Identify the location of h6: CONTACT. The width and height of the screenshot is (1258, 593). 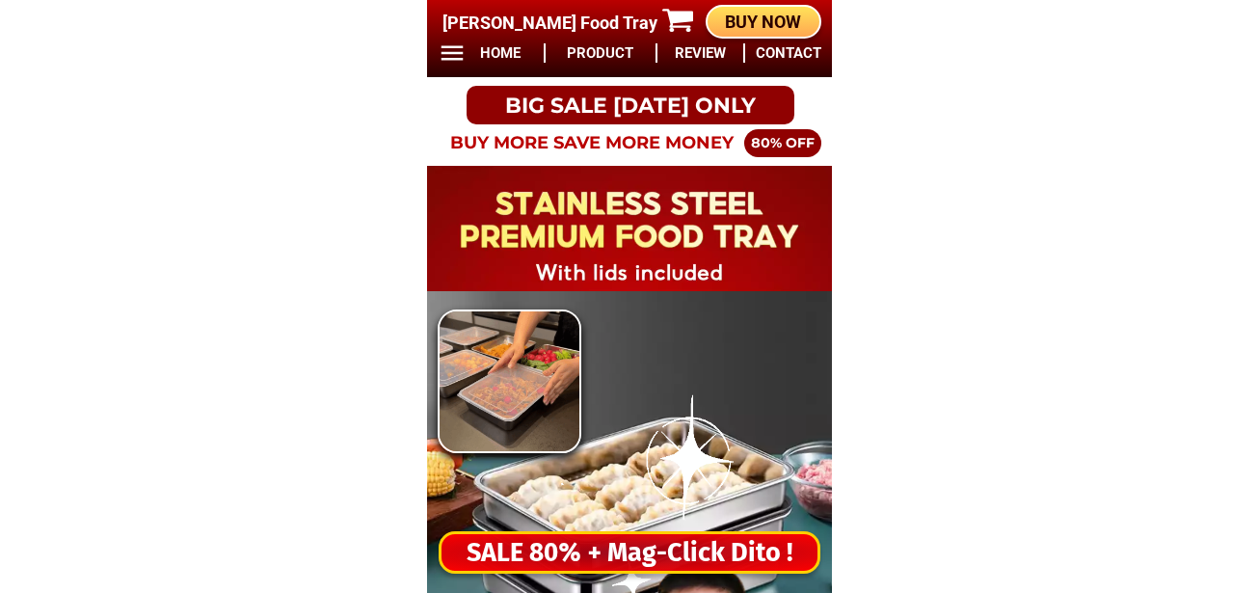
(788, 53).